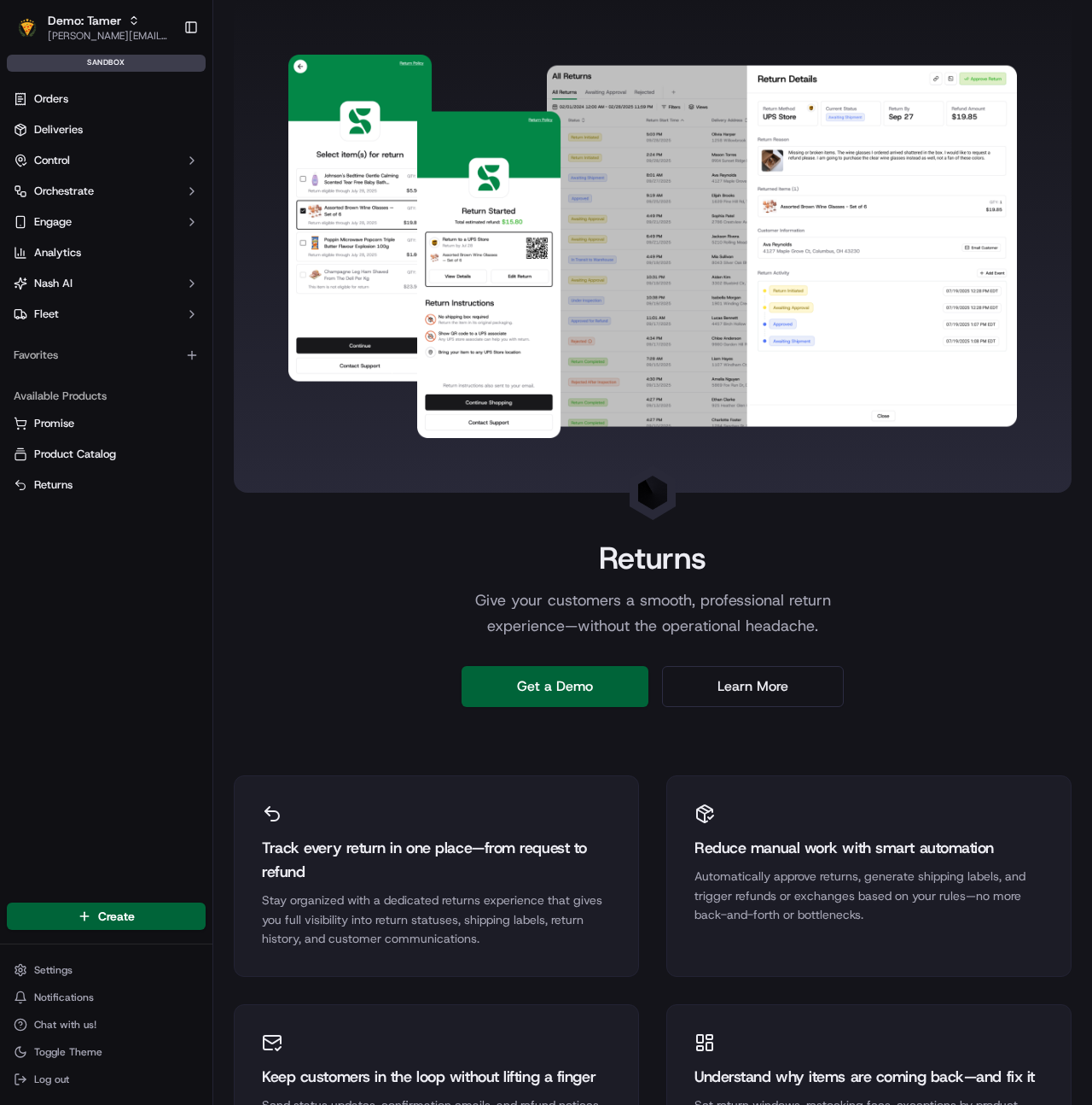  I want to click on span: Chat with us!, so click(65, 1025).